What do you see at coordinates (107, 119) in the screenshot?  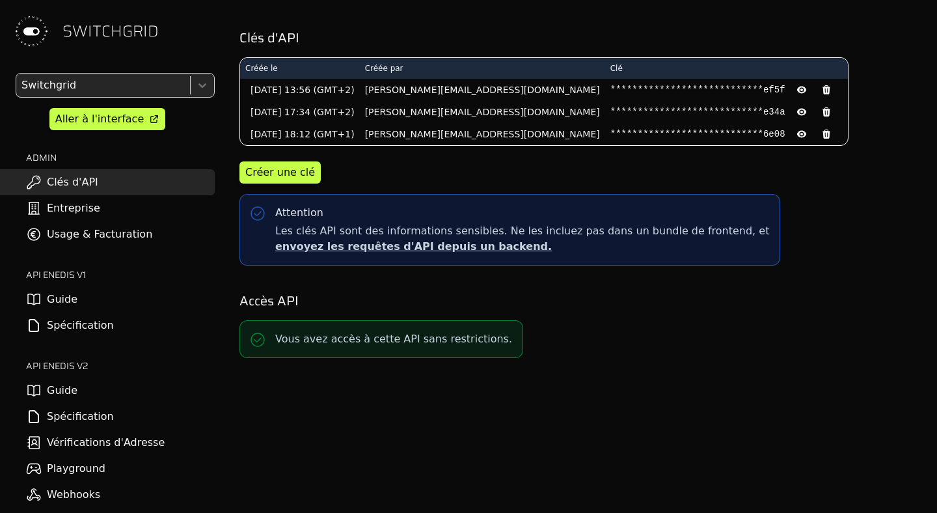 I see `a: Aller à l'interface` at bounding box center [107, 119].